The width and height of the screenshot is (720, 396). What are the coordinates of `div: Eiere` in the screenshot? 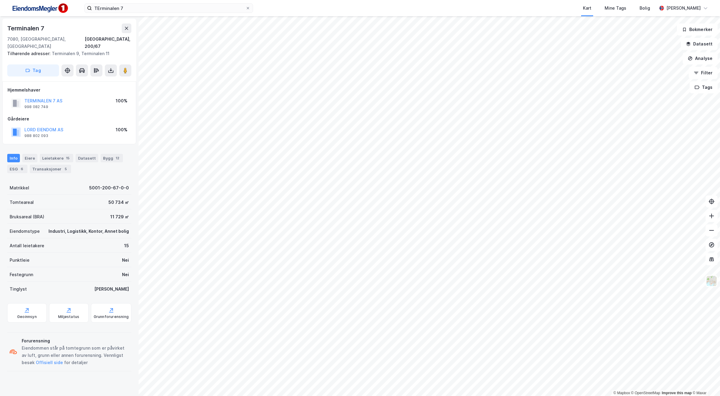 It's located at (30, 158).